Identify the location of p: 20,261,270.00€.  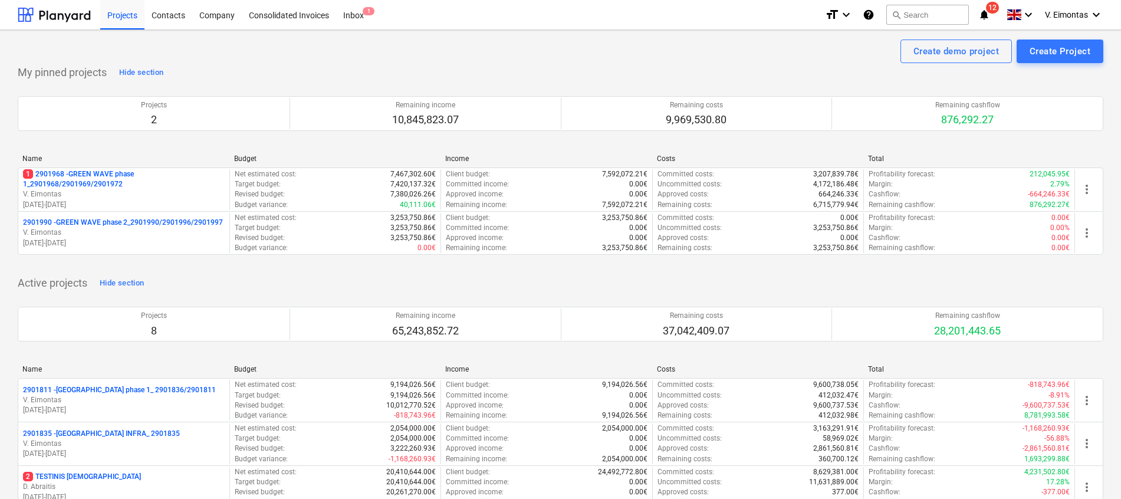
(411, 492).